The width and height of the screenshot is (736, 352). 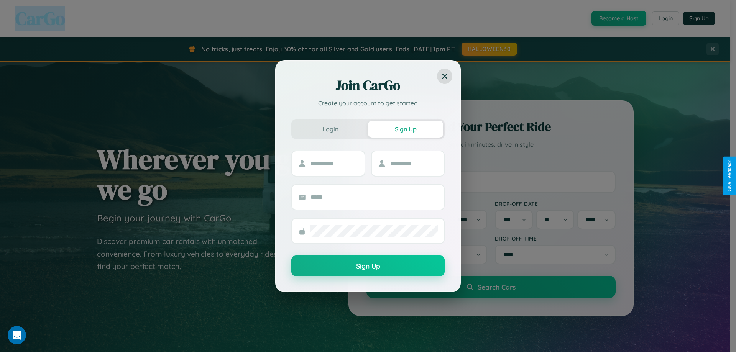 What do you see at coordinates (331, 129) in the screenshot?
I see `button: Login` at bounding box center [331, 129].